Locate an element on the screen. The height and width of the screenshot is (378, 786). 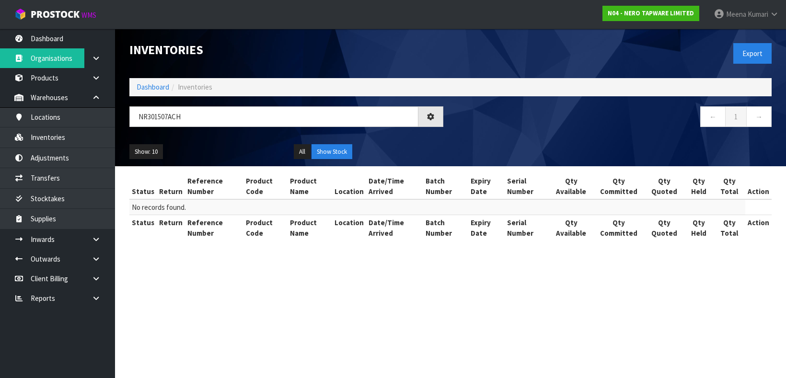
button: All is located at coordinates (302, 152).